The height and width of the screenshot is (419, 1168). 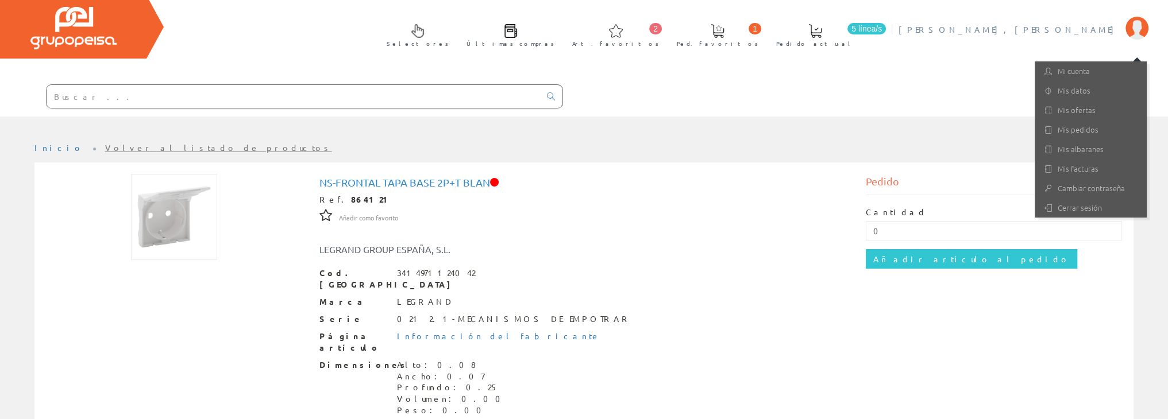 I want to click on div: Peso: 0.00, so click(x=452, y=411).